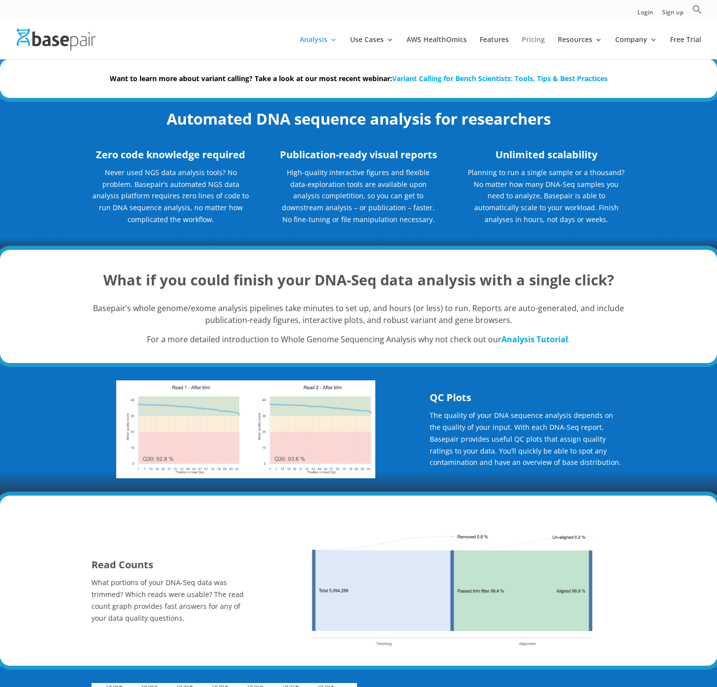 The height and width of the screenshot is (687, 717). I want to click on a: Pricing, so click(533, 47).